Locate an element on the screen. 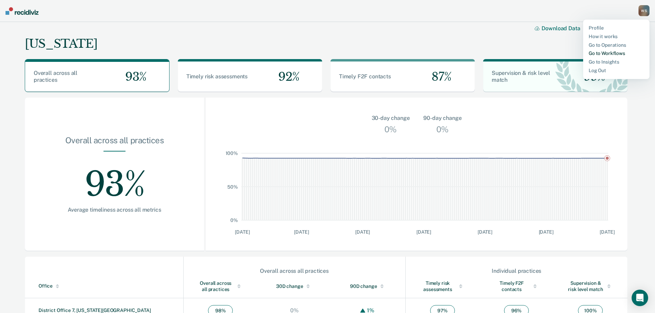  div: Timely F2F contacts is located at coordinates (516, 287).